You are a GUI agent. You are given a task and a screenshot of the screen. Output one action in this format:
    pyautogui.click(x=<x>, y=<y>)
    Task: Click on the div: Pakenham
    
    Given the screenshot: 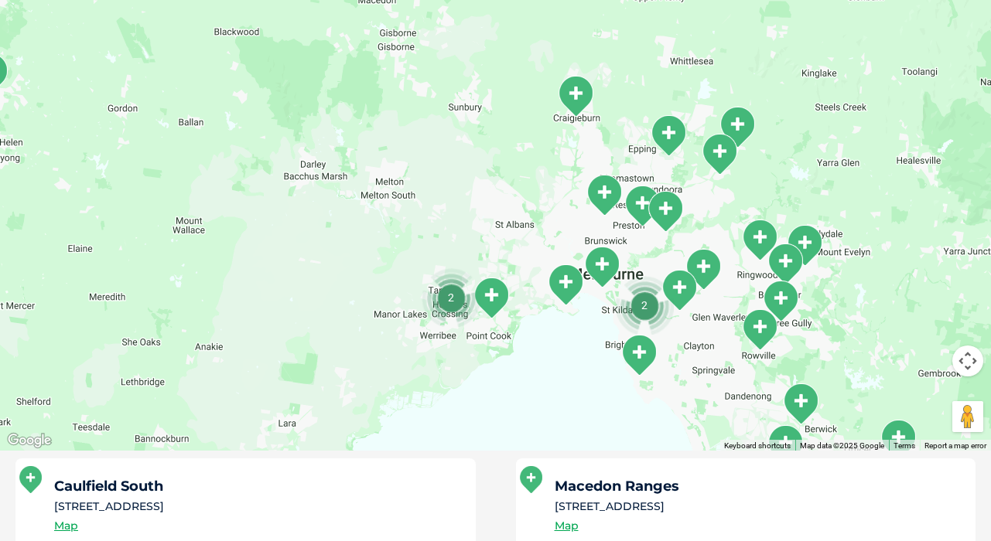 What is the action you would take?
    pyautogui.click(x=898, y=440)
    